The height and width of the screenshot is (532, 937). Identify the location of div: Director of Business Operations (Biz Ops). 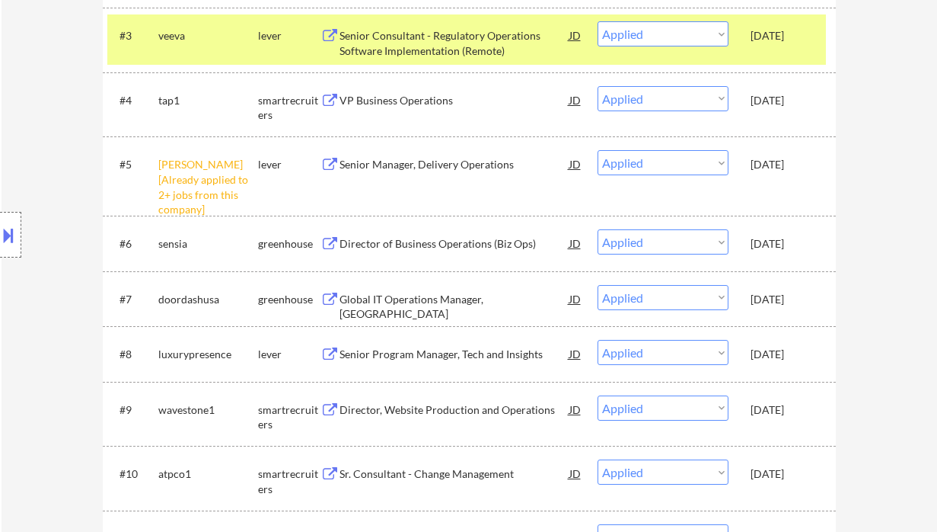
(455, 244).